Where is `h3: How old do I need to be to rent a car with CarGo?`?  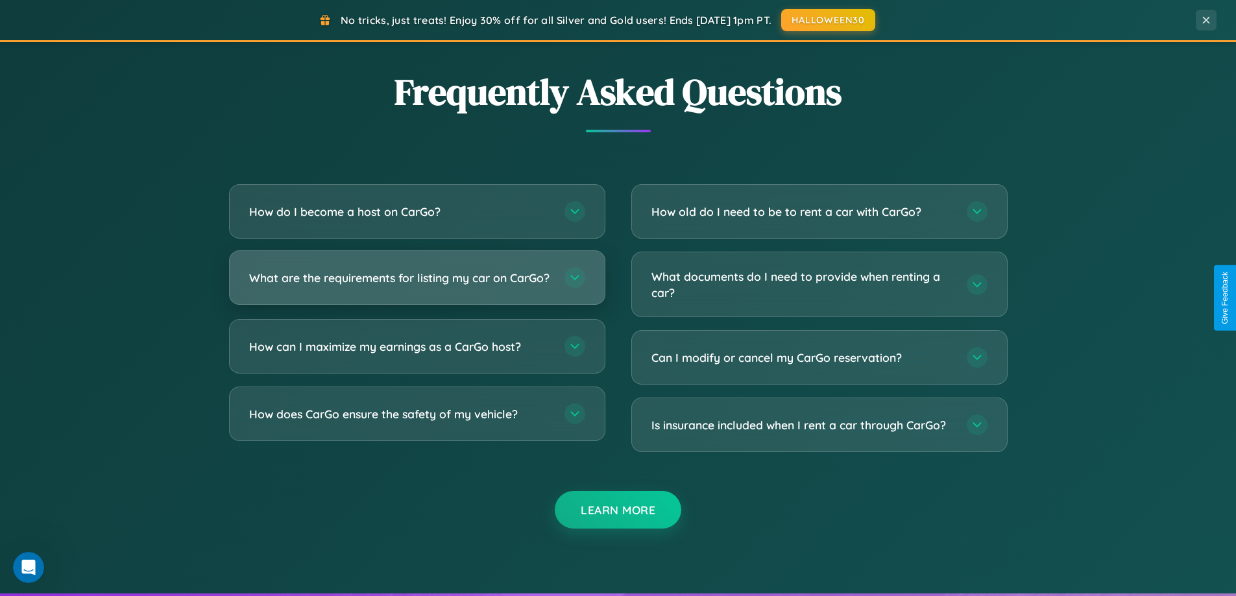 h3: How old do I need to be to rent a car with CarGo? is located at coordinates (802, 211).